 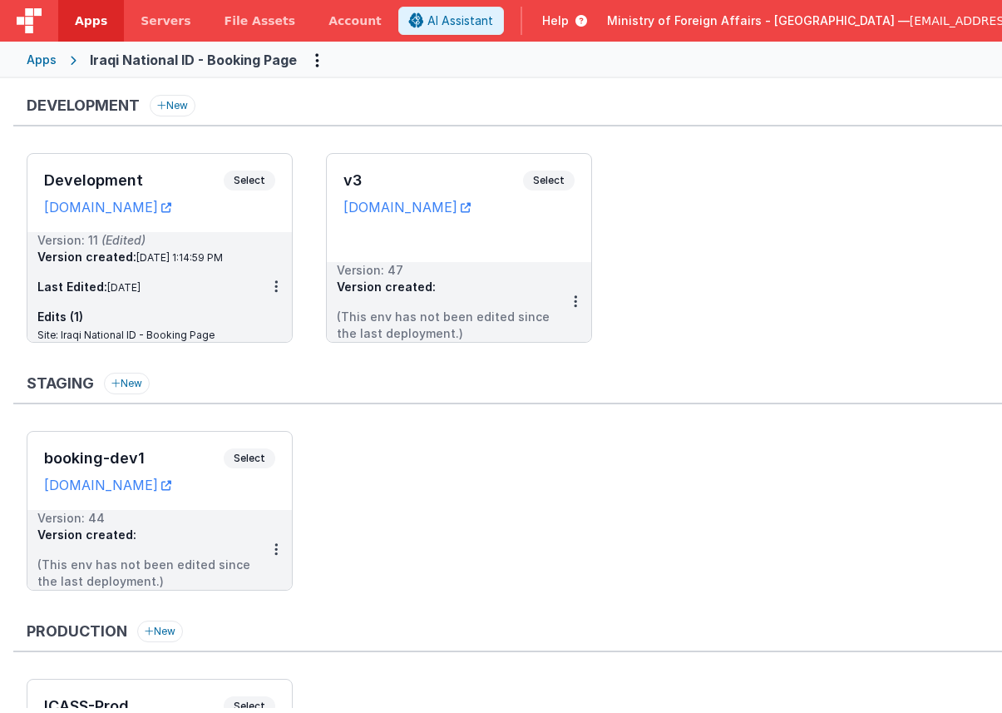 What do you see at coordinates (149, 287) in the screenshot?
I see `h3: Last Edited:` at bounding box center [149, 287].